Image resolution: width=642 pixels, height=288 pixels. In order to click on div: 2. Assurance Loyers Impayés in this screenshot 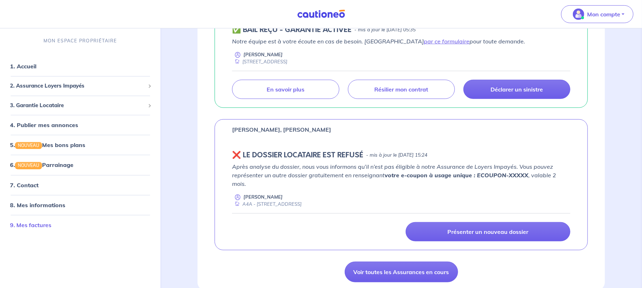, I will do `click(80, 86)`.